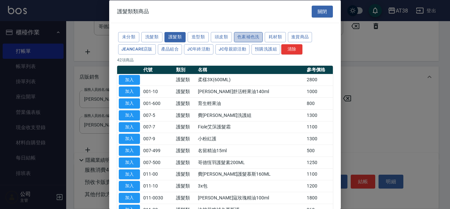 The height and width of the screenshot is (209, 450). What do you see at coordinates (158, 198) in the screenshot?
I see `td: 011-0030` at bounding box center [158, 198].